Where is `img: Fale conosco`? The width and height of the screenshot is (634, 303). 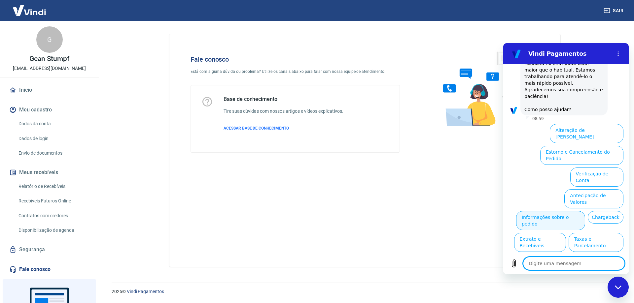
img: Fale conosco is located at coordinates (480, 89).